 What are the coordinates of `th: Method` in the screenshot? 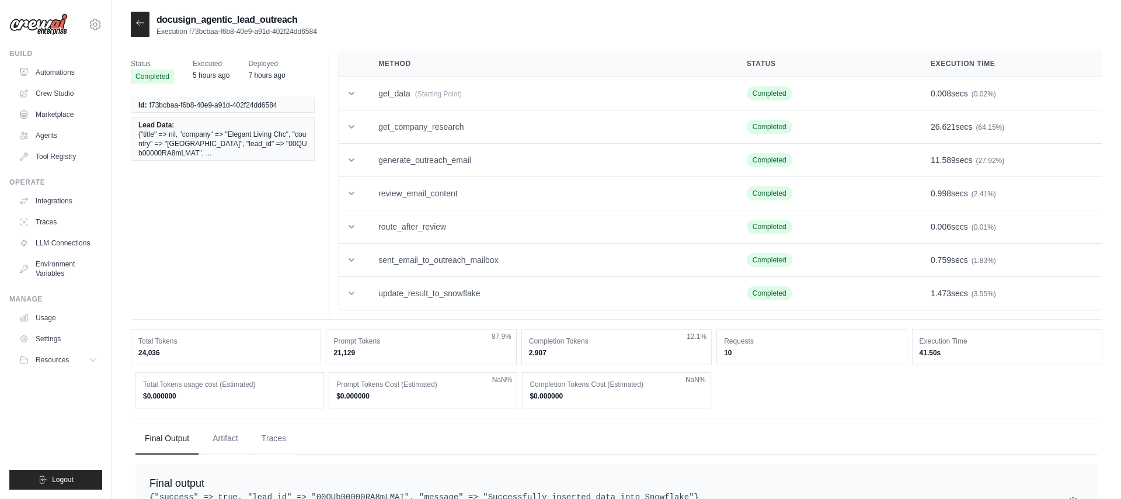 It's located at (548, 64).